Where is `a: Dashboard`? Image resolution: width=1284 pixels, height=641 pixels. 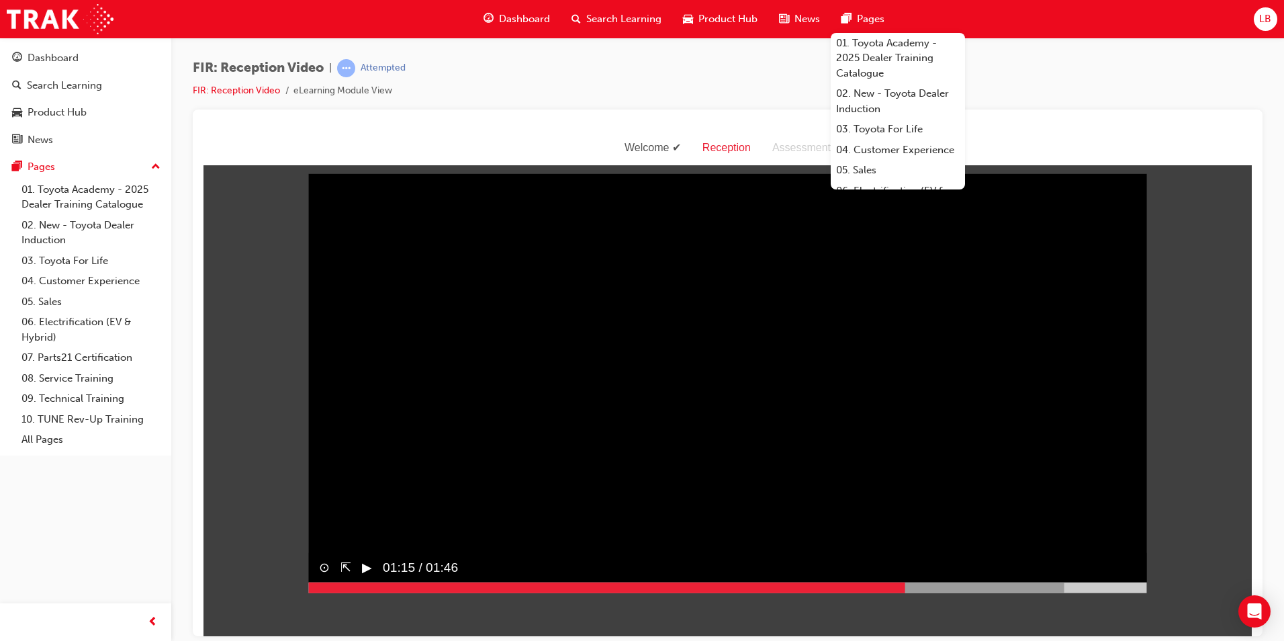
a: Dashboard is located at coordinates (85, 58).